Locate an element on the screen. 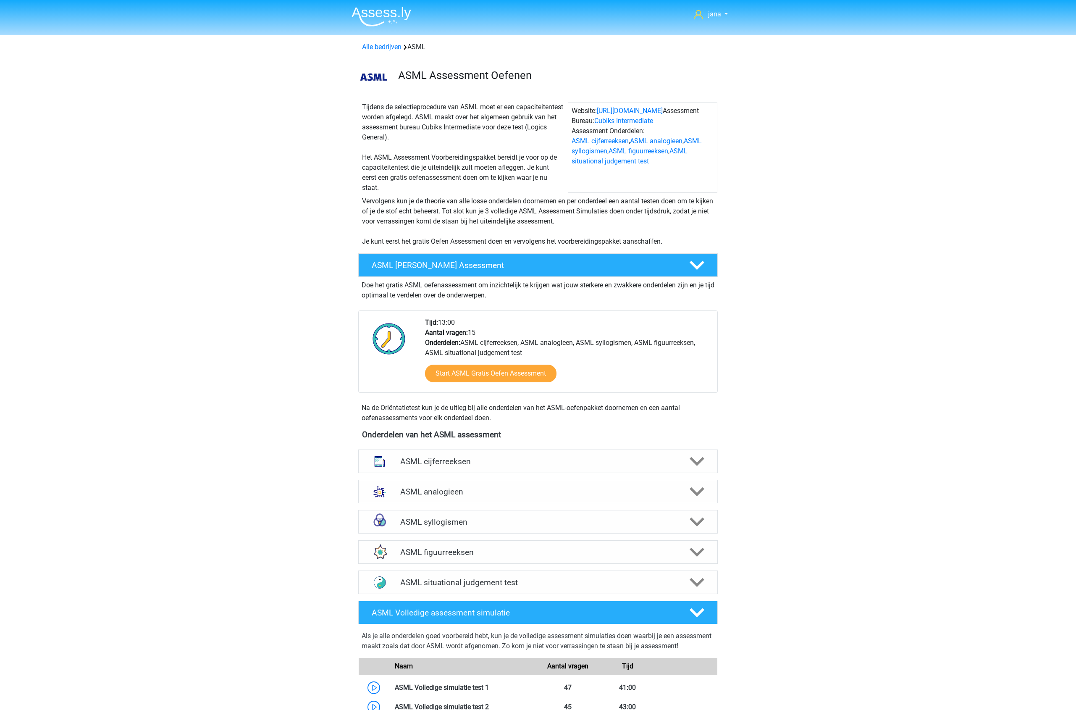 This screenshot has width=1076, height=710. img: Assessly is located at coordinates (381, 16).